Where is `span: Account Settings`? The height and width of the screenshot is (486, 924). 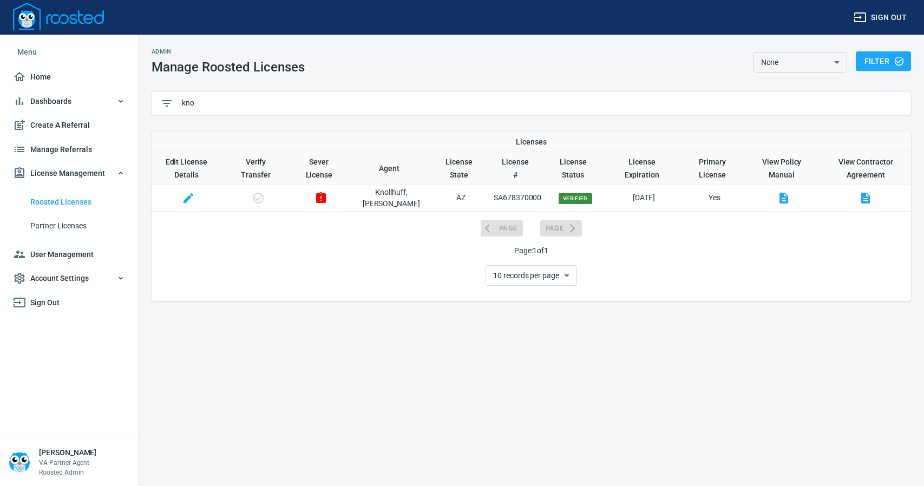 span: Account Settings is located at coordinates (69, 278).